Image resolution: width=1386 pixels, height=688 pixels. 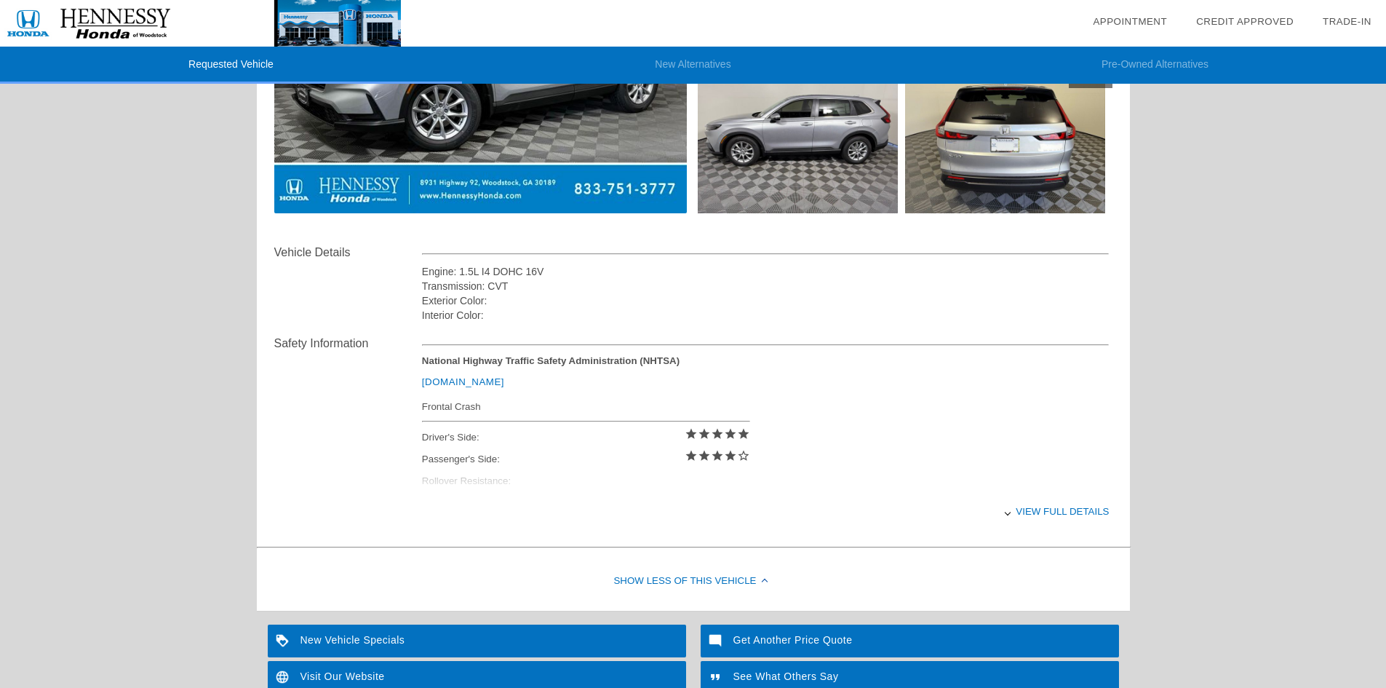 What do you see at coordinates (551, 360) in the screenshot?
I see `strong: National Highway Traffic Safety Administration (NHTSA)` at bounding box center [551, 360].